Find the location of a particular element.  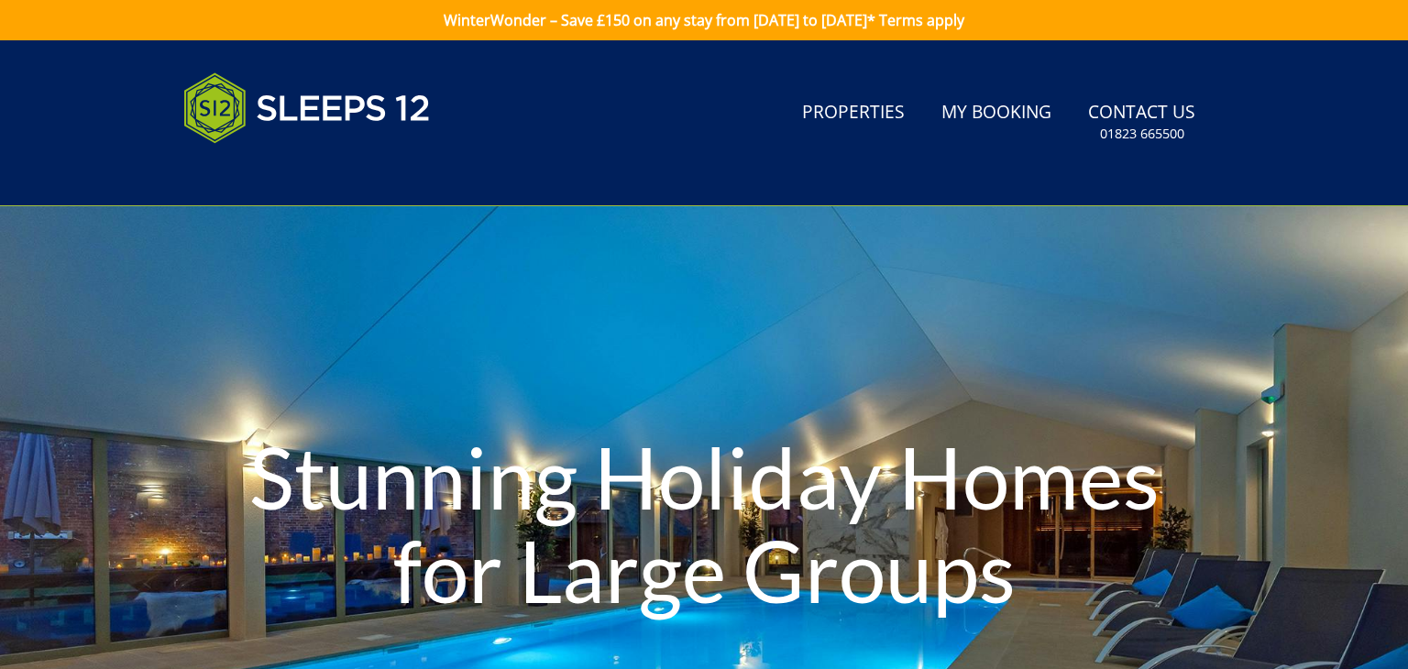

a: Properties is located at coordinates (854, 113).